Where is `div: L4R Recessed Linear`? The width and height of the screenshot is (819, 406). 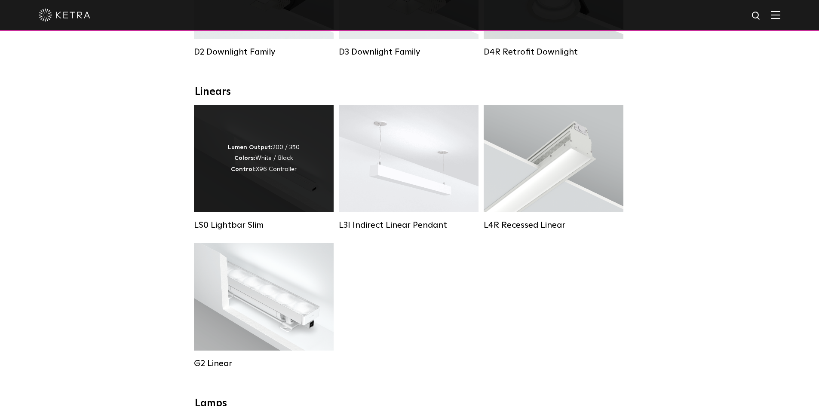
div: L4R Recessed Linear is located at coordinates (553, 225).